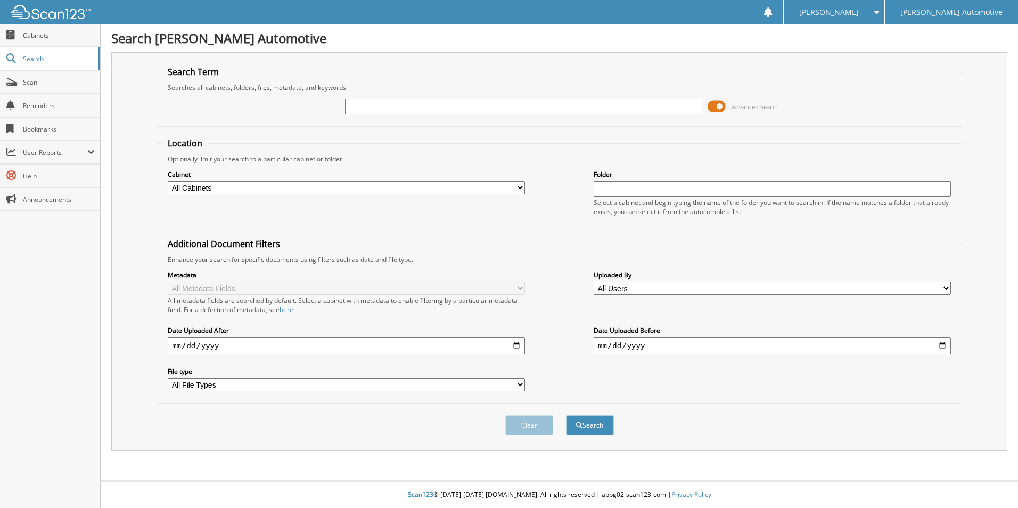 This screenshot has width=1018, height=508. Describe the element at coordinates (224, 244) in the screenshot. I see `legend: Additional Document Filters` at that location.